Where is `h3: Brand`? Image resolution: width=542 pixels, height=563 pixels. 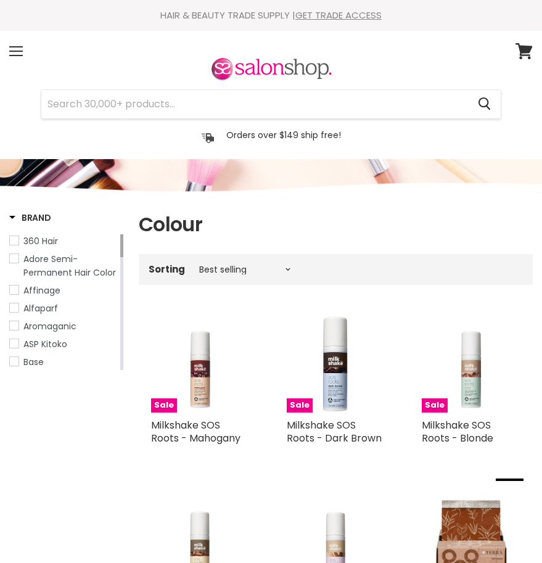
h3: Brand is located at coordinates (30, 218).